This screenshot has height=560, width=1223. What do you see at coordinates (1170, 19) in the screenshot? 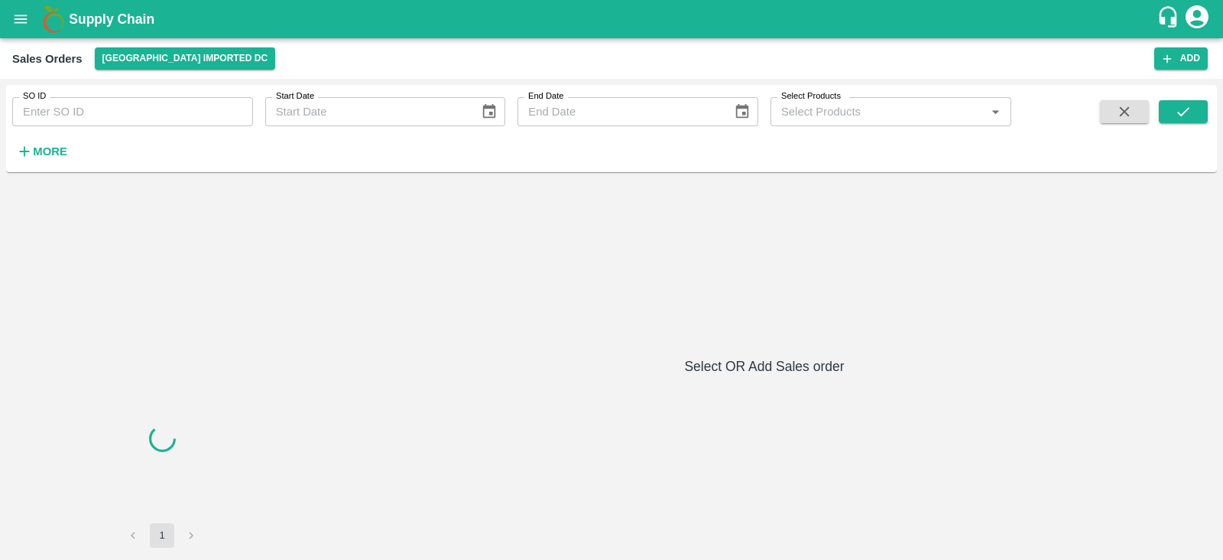
I see `div: customer-support` at bounding box center [1170, 19].